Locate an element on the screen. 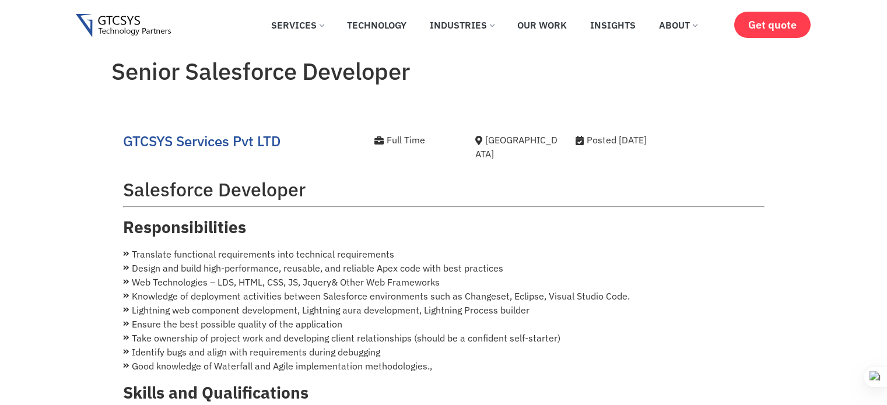  li: Ensure the best possible quality of the application is located at coordinates (444, 324).